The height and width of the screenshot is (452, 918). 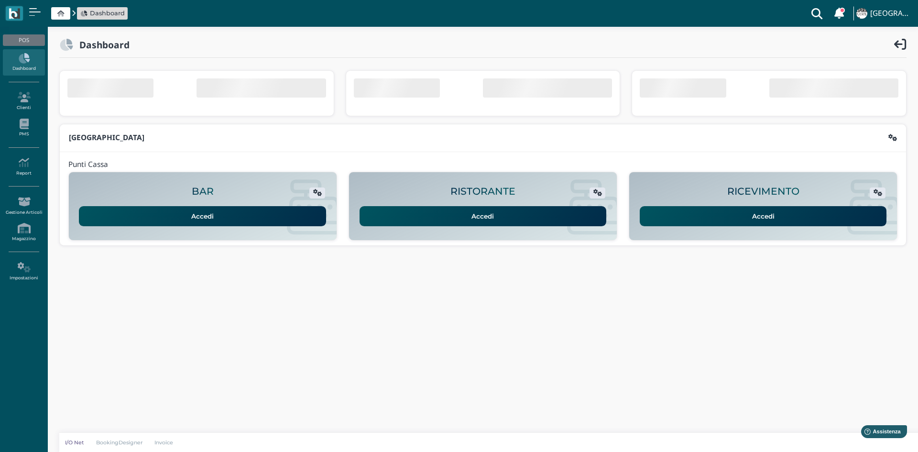 What do you see at coordinates (23, 40) in the screenshot?
I see `div: POS` at bounding box center [23, 40].